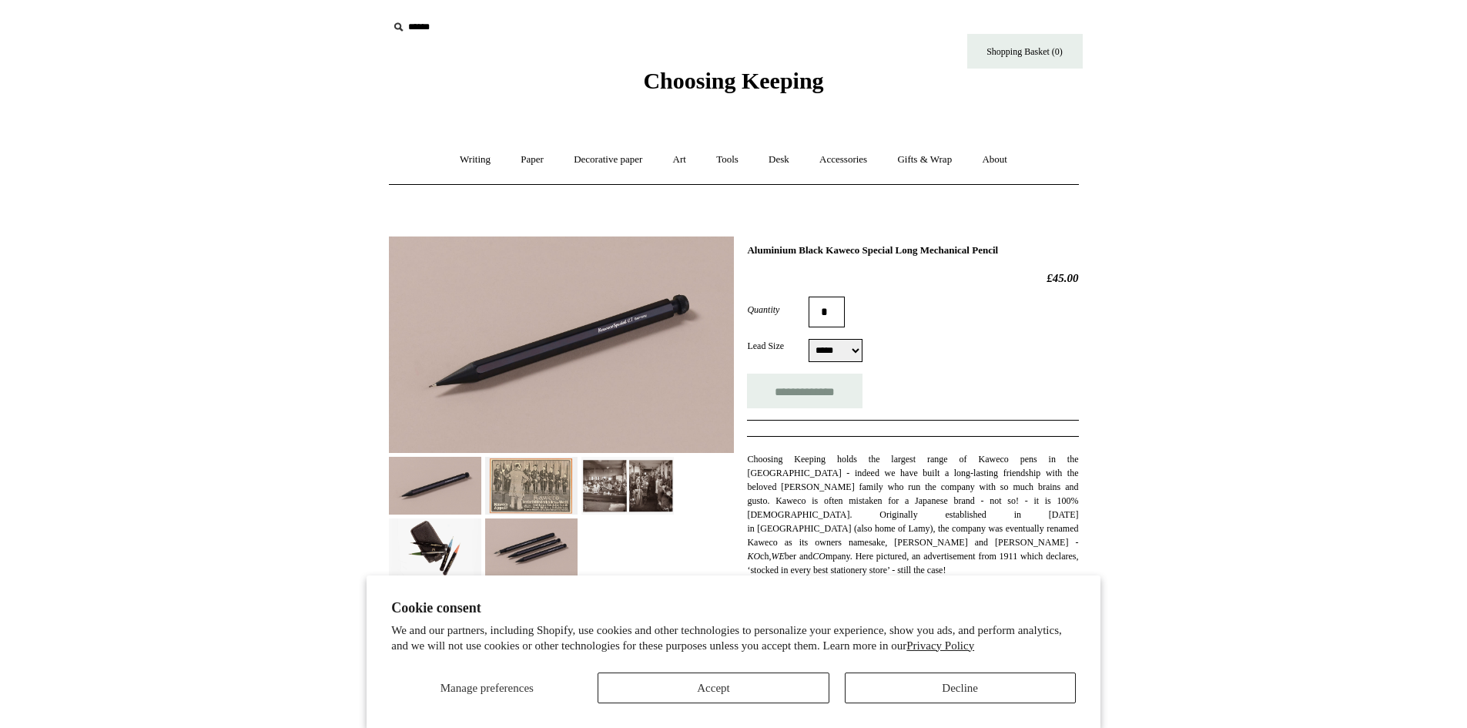 The width and height of the screenshot is (1467, 728). Describe the element at coordinates (778, 346) in the screenshot. I see `label: Lead Size` at that location.